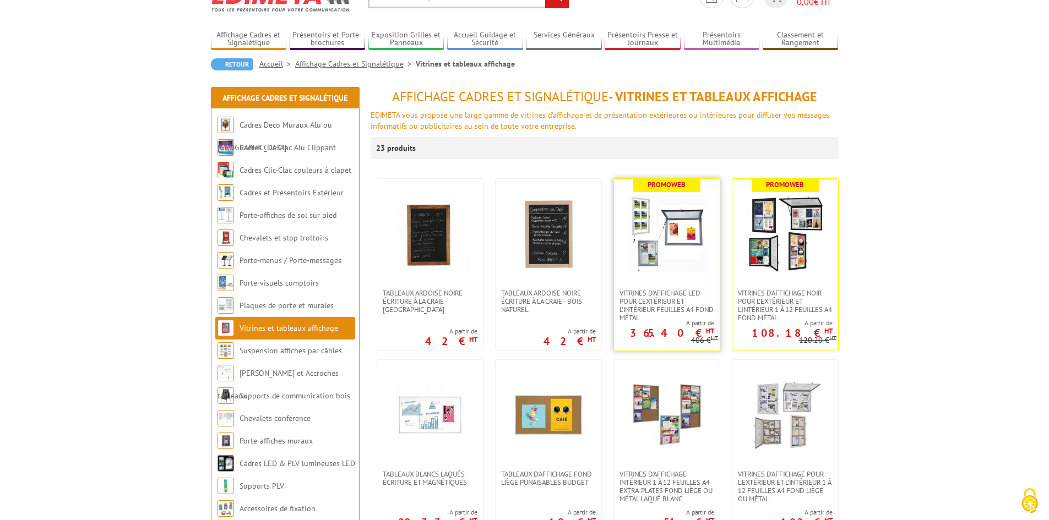 Image resolution: width=1049 pixels, height=520 pixels. I want to click on img: Tableaux Ardoise Noire écriture à la craie - Bois Naturel, so click(548, 234).